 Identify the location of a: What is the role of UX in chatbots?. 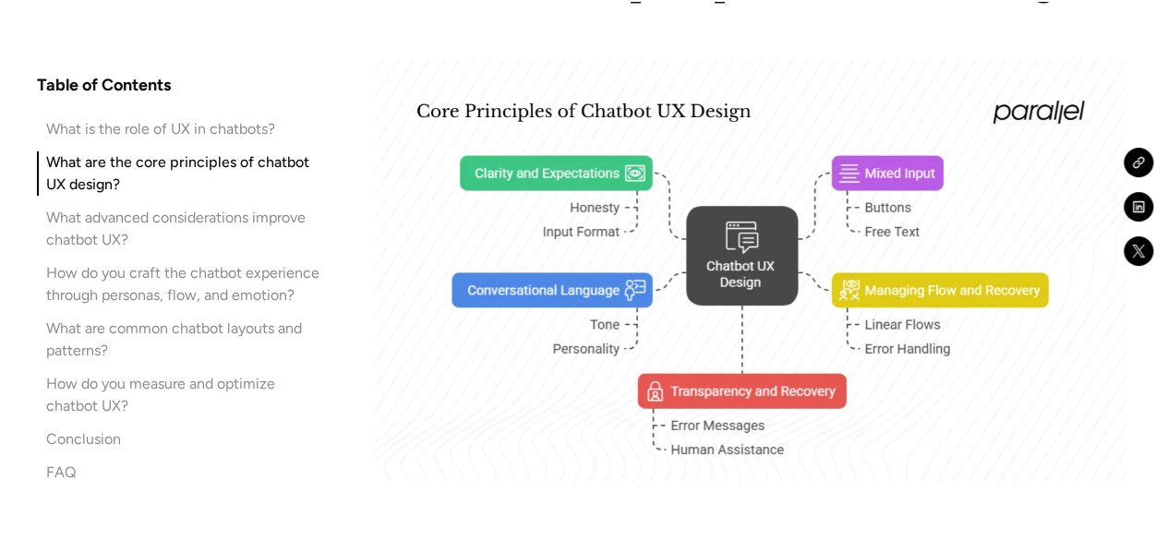
(183, 129).